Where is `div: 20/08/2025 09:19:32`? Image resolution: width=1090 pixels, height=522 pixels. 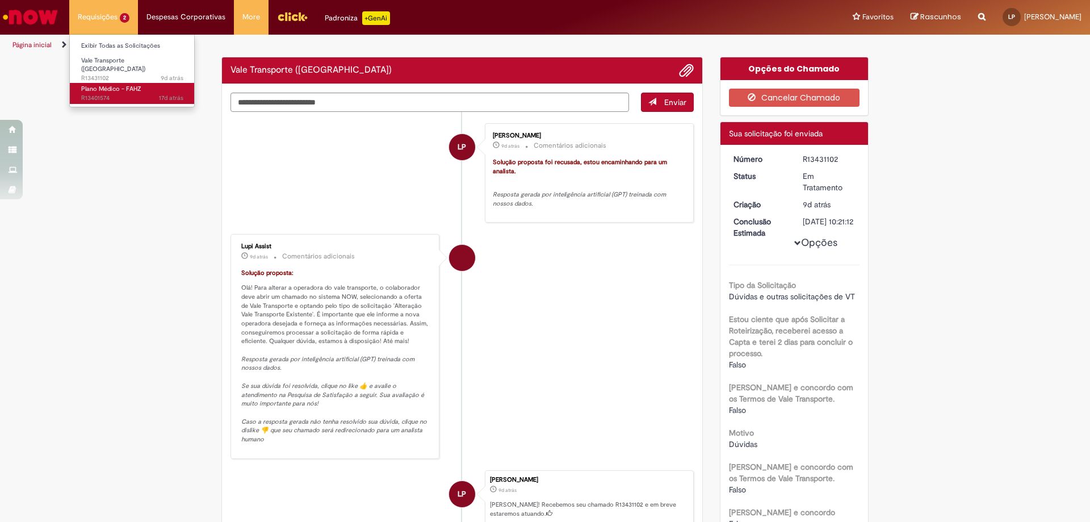
div: 20/08/2025 09:19:32 is located at coordinates (829, 204).